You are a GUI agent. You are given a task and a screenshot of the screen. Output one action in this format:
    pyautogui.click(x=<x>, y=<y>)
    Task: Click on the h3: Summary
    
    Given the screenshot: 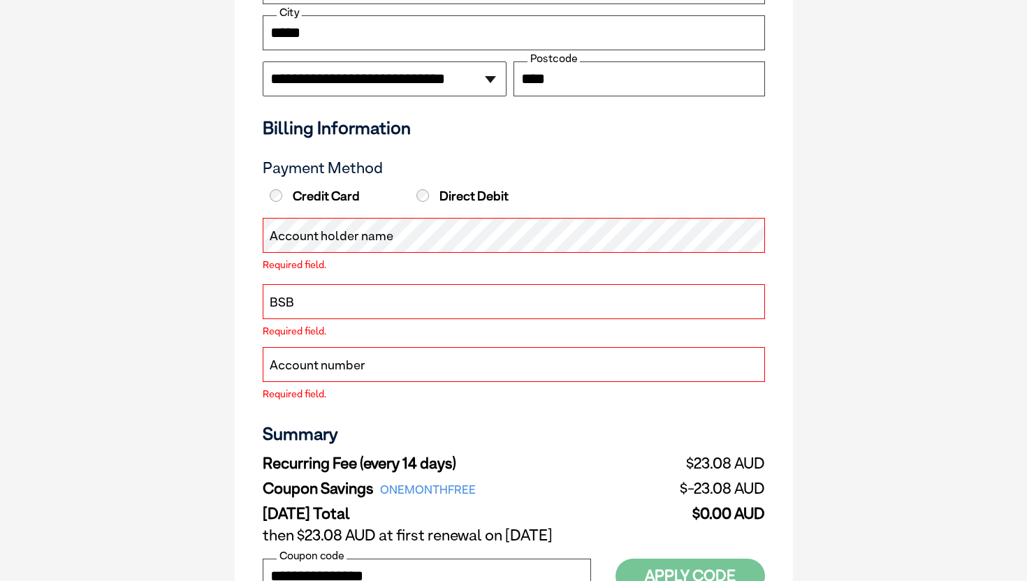 What is the action you would take?
    pyautogui.click(x=514, y=434)
    